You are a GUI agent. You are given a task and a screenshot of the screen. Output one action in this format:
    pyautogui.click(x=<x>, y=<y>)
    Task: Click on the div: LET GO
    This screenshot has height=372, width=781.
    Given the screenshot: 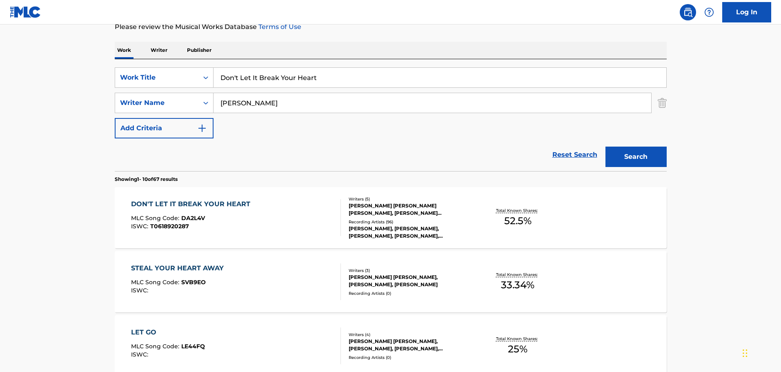 What is the action you would take?
    pyautogui.click(x=168, y=332)
    